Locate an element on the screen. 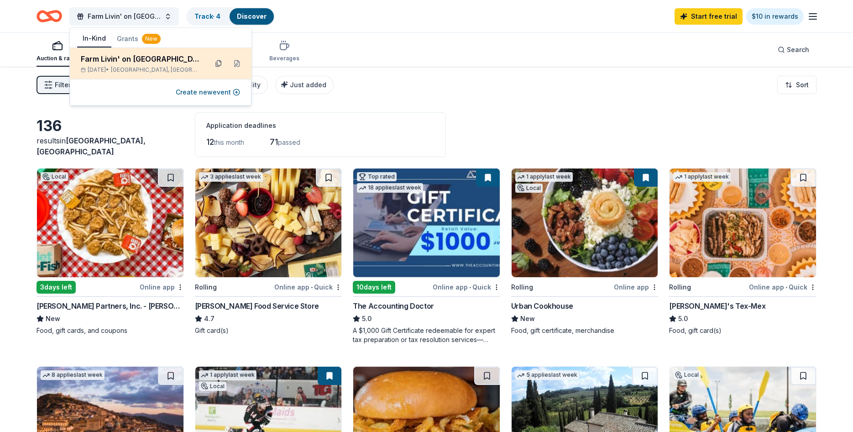  div: Top rated is located at coordinates (376, 177).